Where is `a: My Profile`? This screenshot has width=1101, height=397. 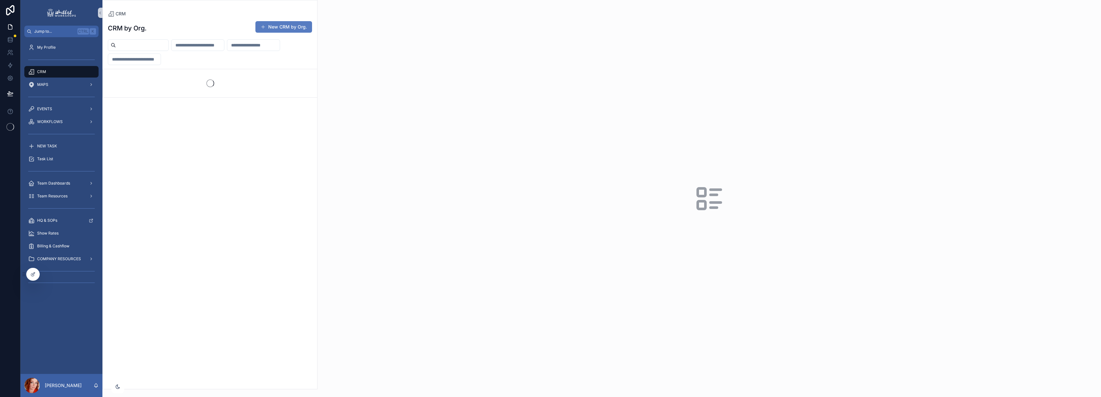 a: My Profile is located at coordinates (61, 47).